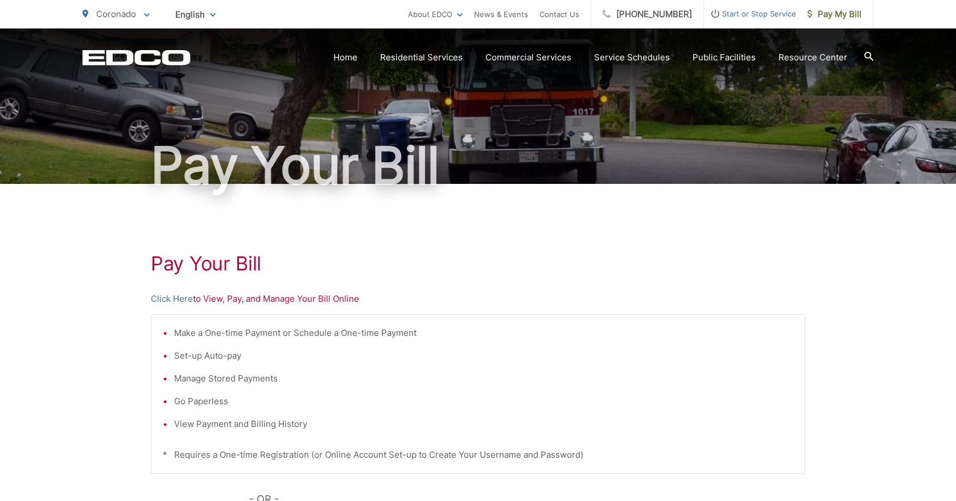 Image resolution: width=956 pixels, height=501 pixels. Describe the element at coordinates (116, 14) in the screenshot. I see `span: Coronado` at that location.